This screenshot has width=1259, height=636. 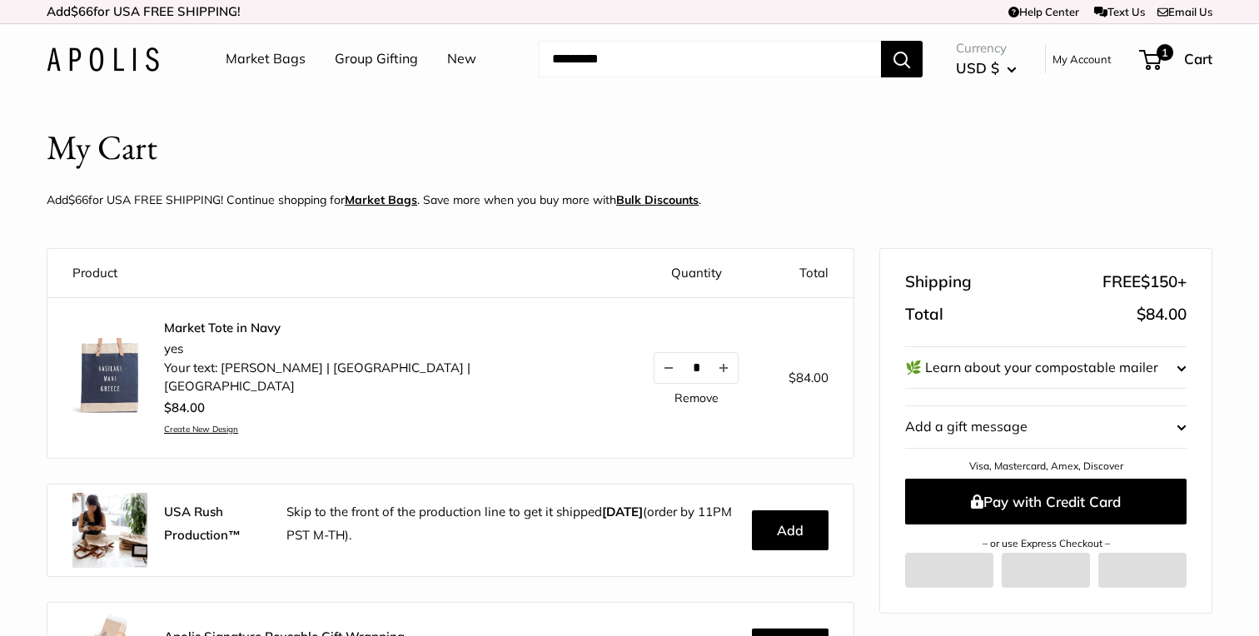 What do you see at coordinates (513, 524) in the screenshot?
I see `p: Skip to the front of the production line to get it shipped (order by 11PM PST M-TH).` at bounding box center [513, 524].